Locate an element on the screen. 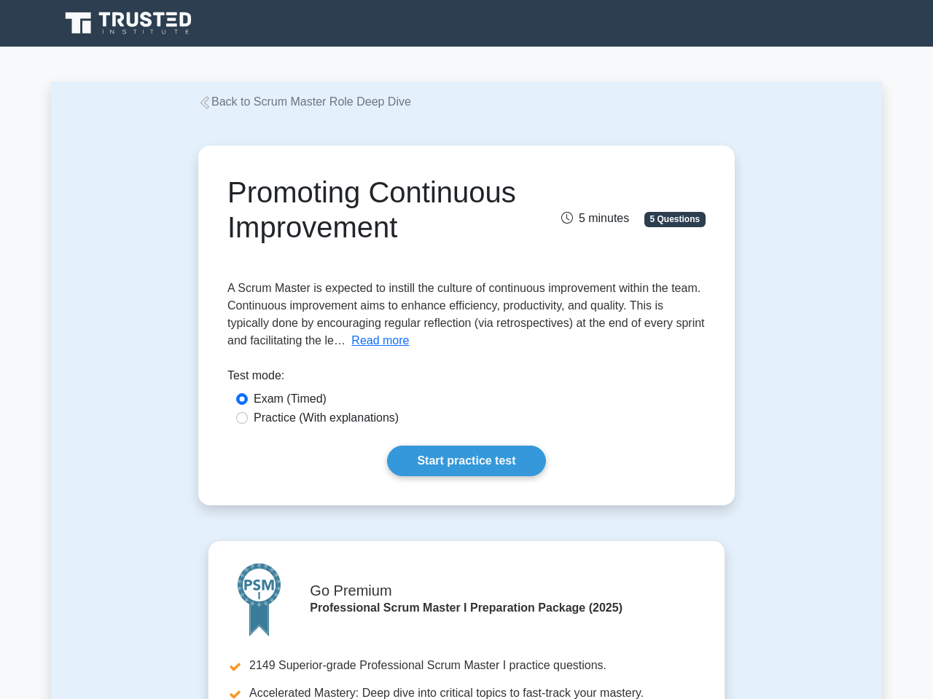 This screenshot has height=699, width=933. a: Start practice test is located at coordinates (466, 461).